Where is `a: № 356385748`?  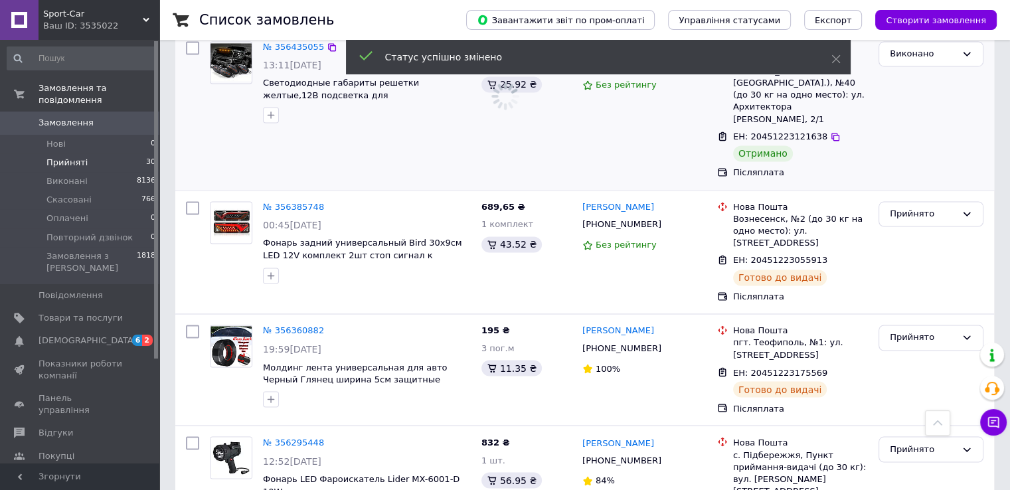
a: № 356385748 is located at coordinates (294, 207).